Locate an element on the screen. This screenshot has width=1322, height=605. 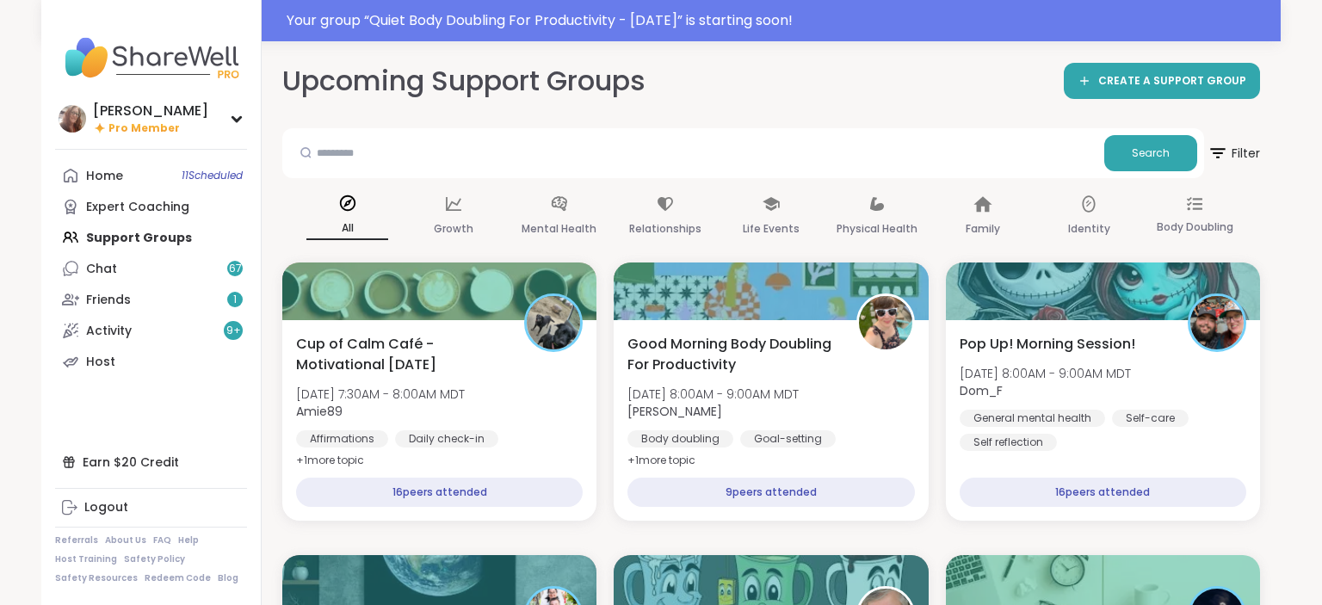
a: Referrals is located at coordinates (77, 540).